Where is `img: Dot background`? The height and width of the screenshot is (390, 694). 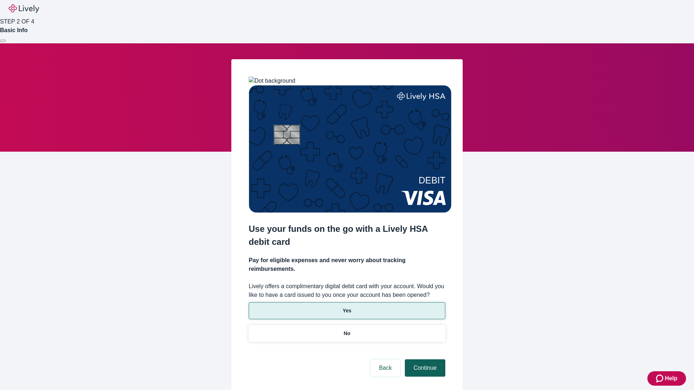 img: Dot background is located at coordinates (272, 81).